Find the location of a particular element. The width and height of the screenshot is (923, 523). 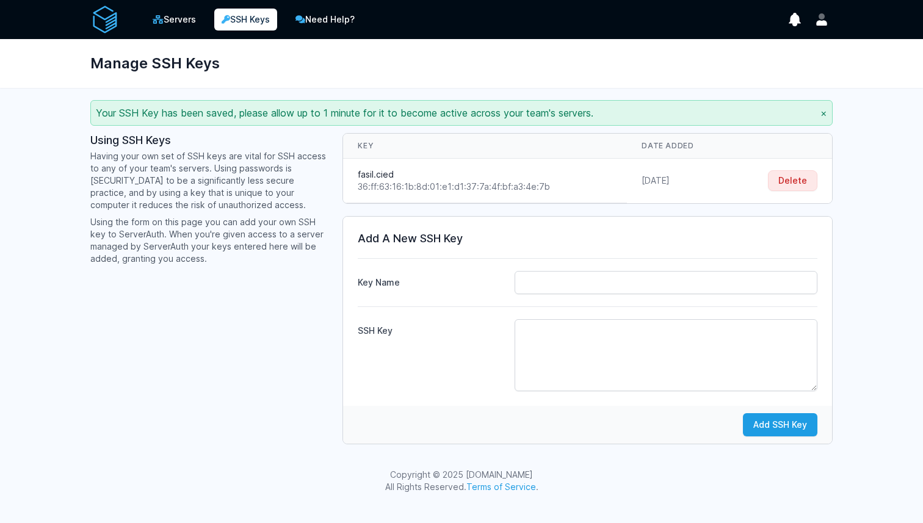

h3: Using SSH Keys is located at coordinates (209, 140).